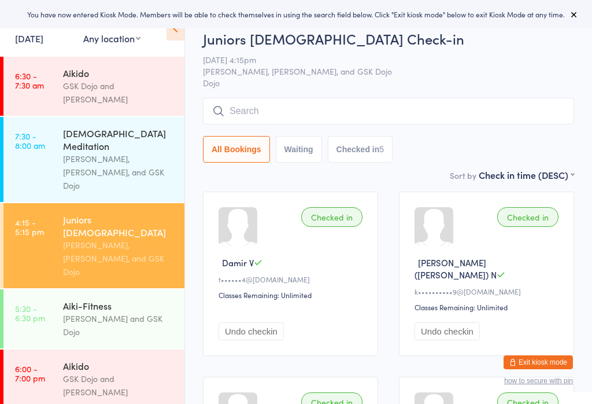  Describe the element at coordinates (30, 373) in the screenshot. I see `time: 6:00 - 7:00 pm` at that location.